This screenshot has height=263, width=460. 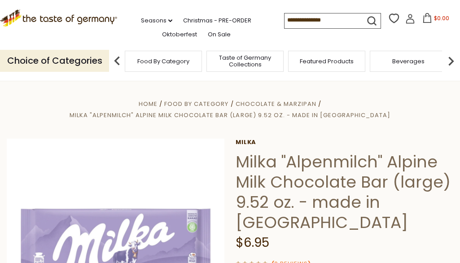 What do you see at coordinates (148, 104) in the screenshot?
I see `a: Home` at bounding box center [148, 104].